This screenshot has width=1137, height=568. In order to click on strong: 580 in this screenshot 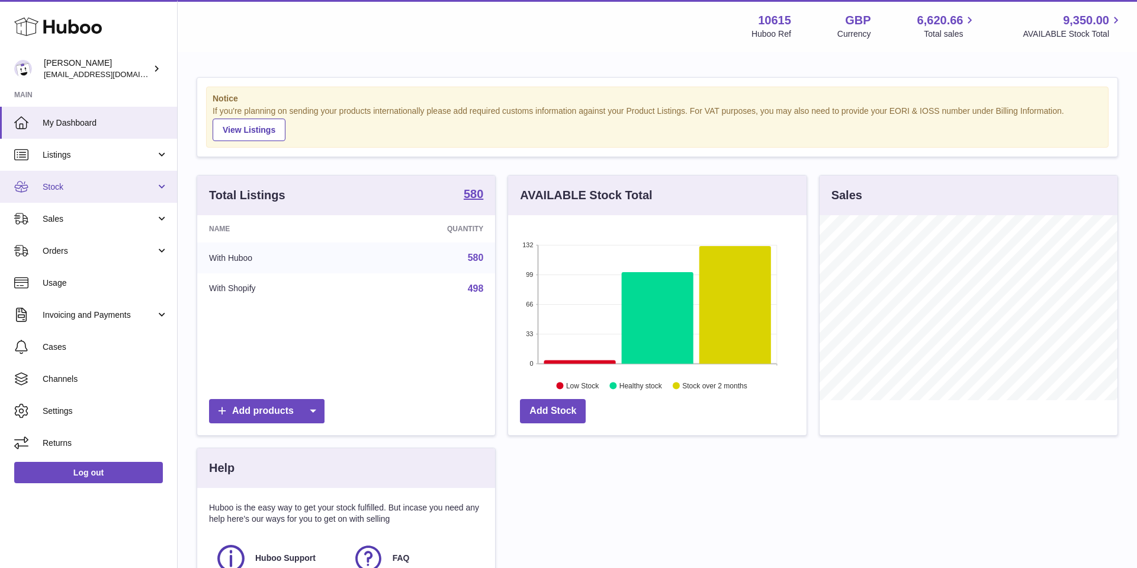, I will do `click(473, 194)`.